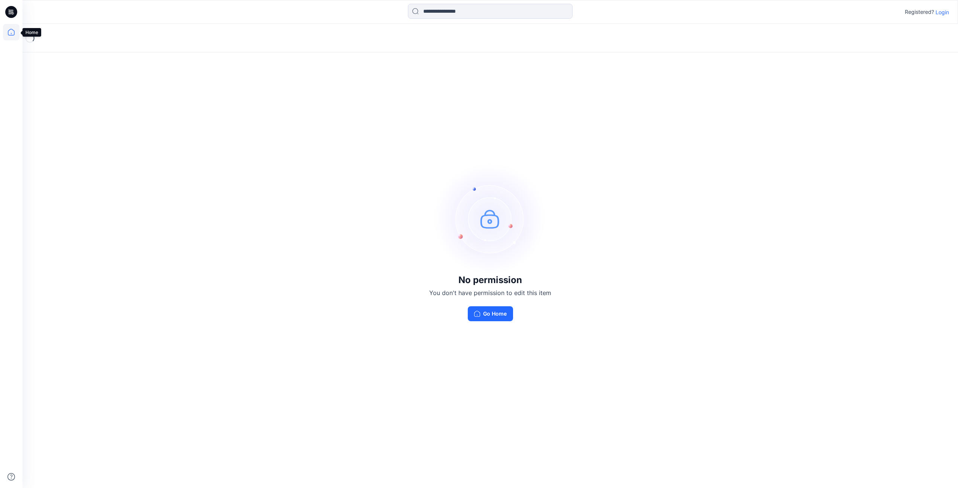  Describe the element at coordinates (490, 314) in the screenshot. I see `a: Go Home` at that location.